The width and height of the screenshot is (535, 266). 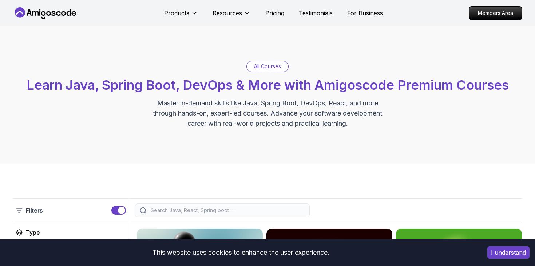 I want to click on button: Accept cookies, so click(x=508, y=253).